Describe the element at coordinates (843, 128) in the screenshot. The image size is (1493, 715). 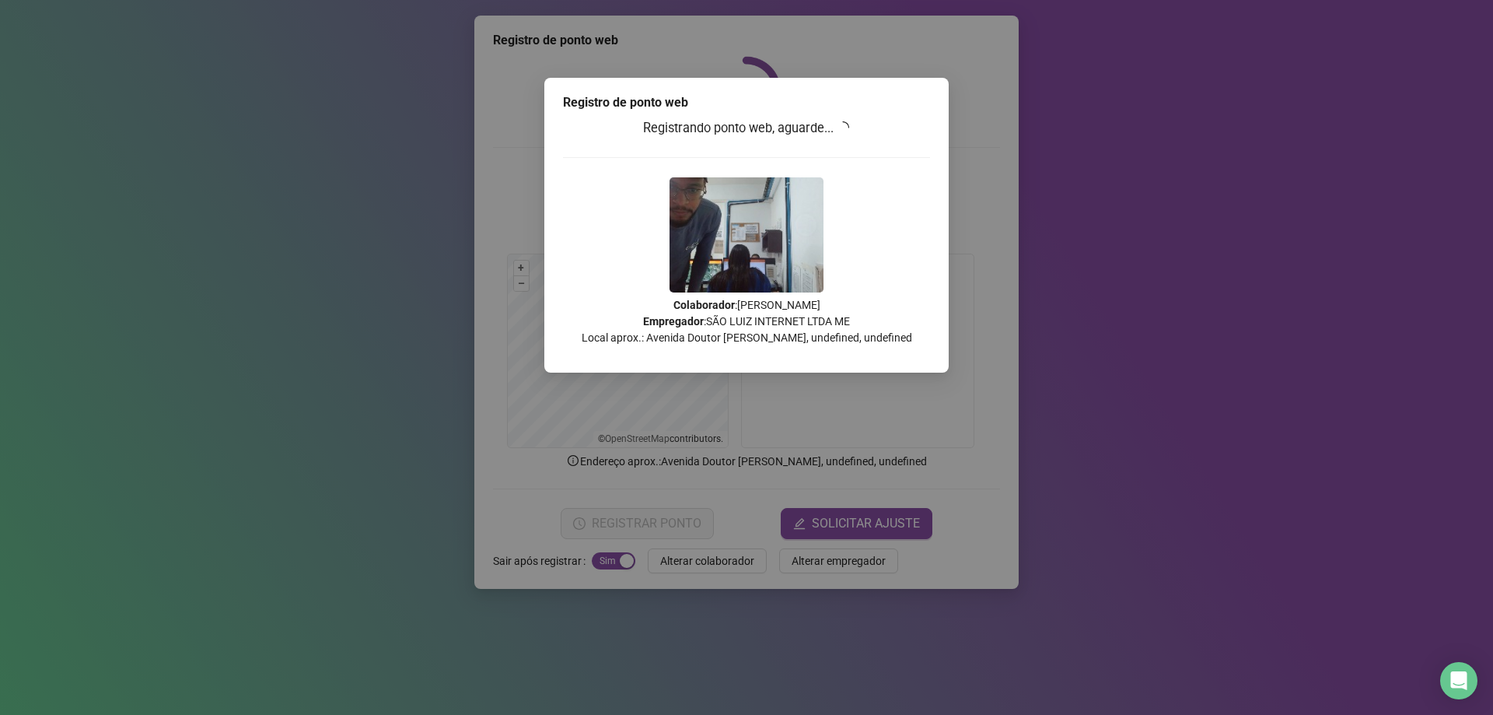
I see `span: loading` at that location.